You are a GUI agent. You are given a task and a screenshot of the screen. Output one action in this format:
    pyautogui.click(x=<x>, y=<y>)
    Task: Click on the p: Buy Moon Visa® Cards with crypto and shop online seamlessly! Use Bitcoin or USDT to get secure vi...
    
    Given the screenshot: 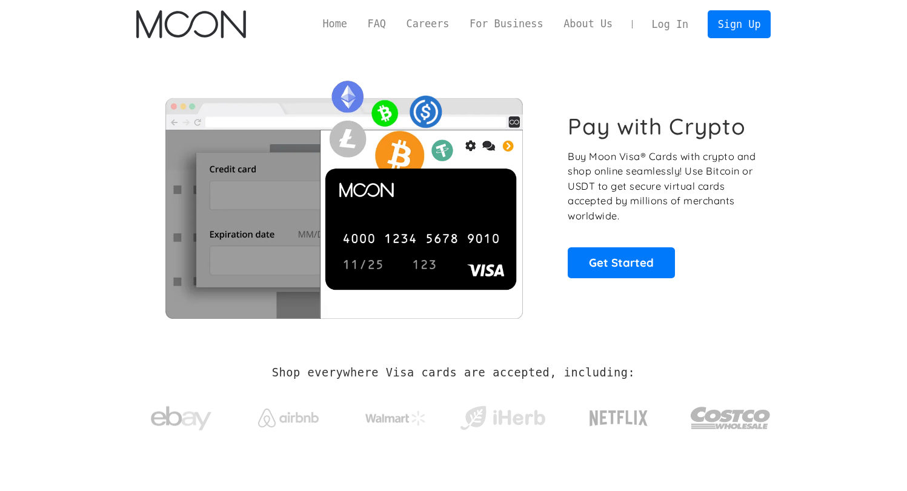 What is the action you would take?
    pyautogui.click(x=663, y=186)
    